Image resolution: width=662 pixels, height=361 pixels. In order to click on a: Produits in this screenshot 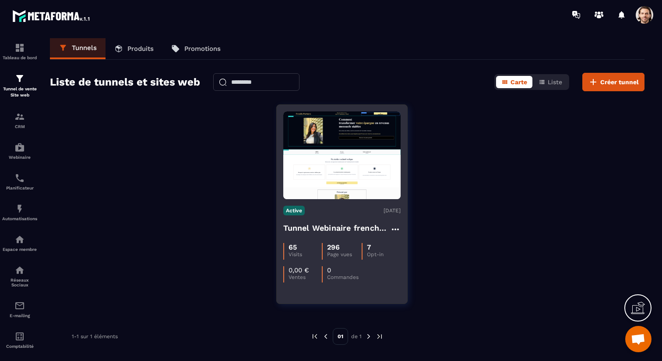, I will do `click(134, 49)`.